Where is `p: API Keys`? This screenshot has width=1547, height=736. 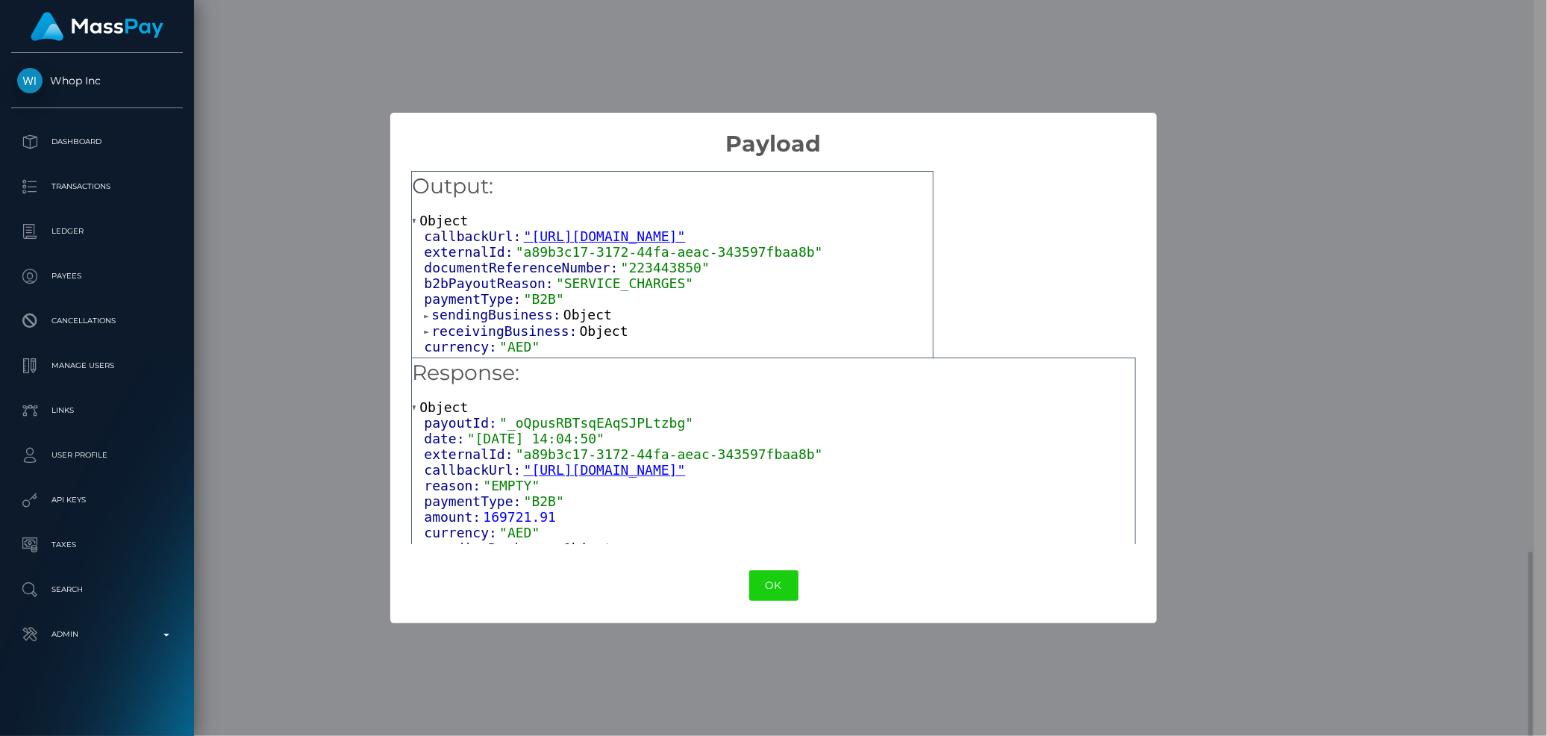
p: API Keys is located at coordinates (97, 500).